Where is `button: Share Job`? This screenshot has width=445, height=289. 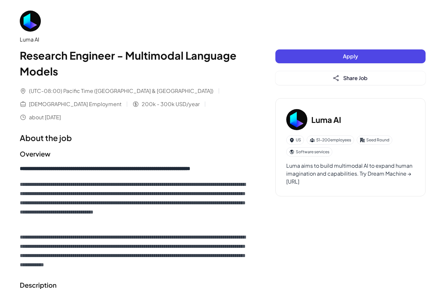 button: Share Job is located at coordinates (351, 78).